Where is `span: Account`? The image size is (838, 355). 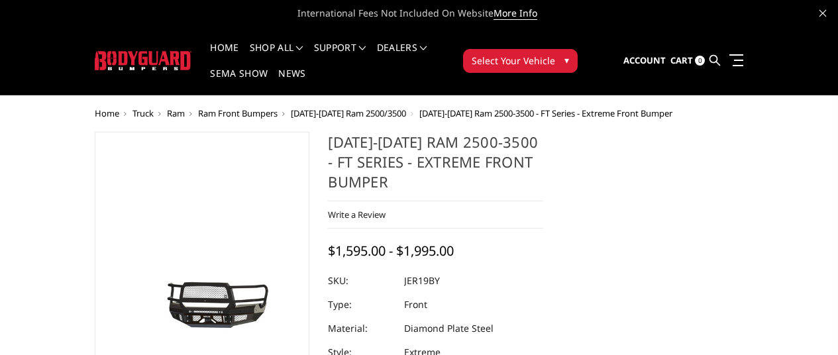 span: Account is located at coordinates (644, 60).